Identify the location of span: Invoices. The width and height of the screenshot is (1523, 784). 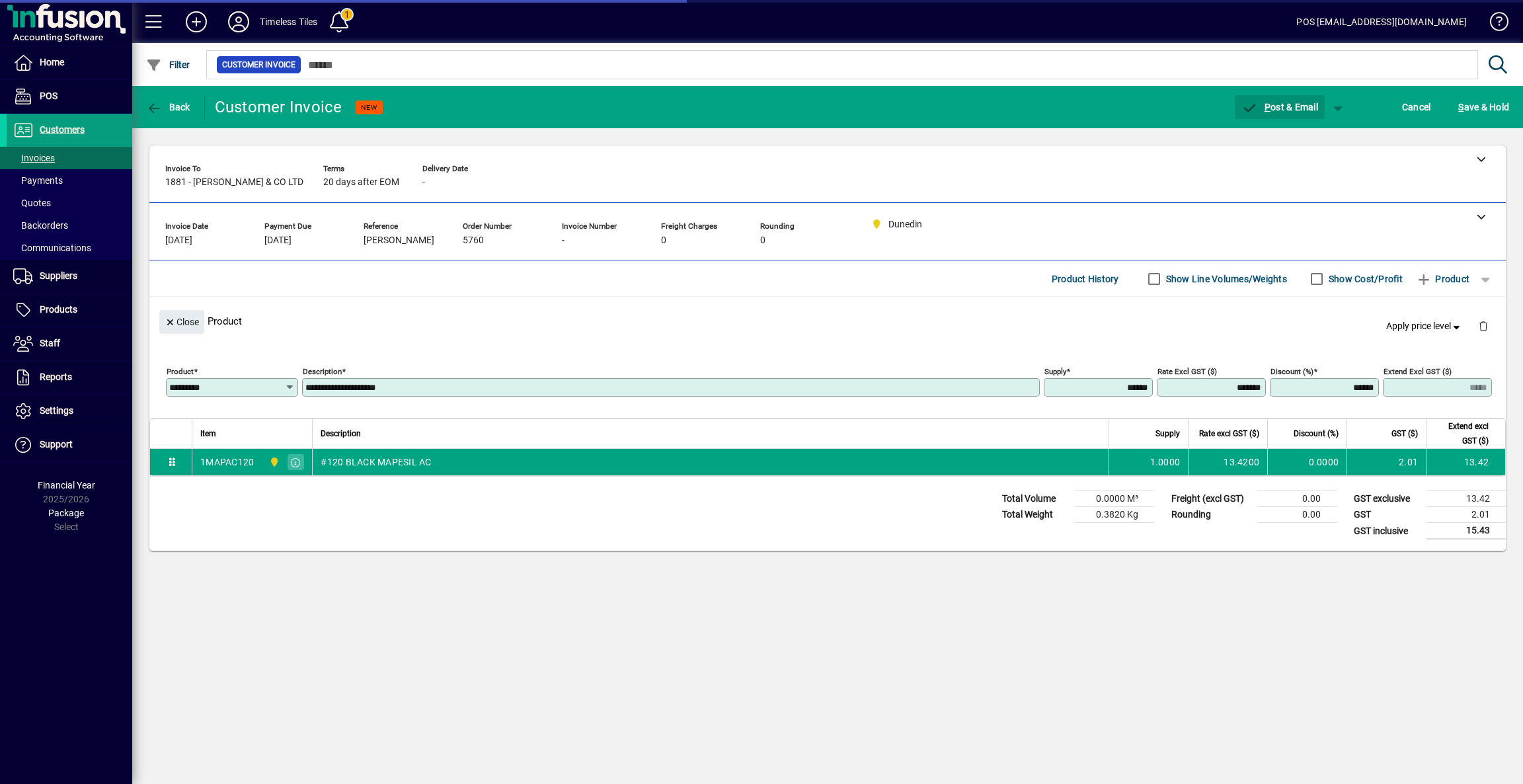
(34, 158).